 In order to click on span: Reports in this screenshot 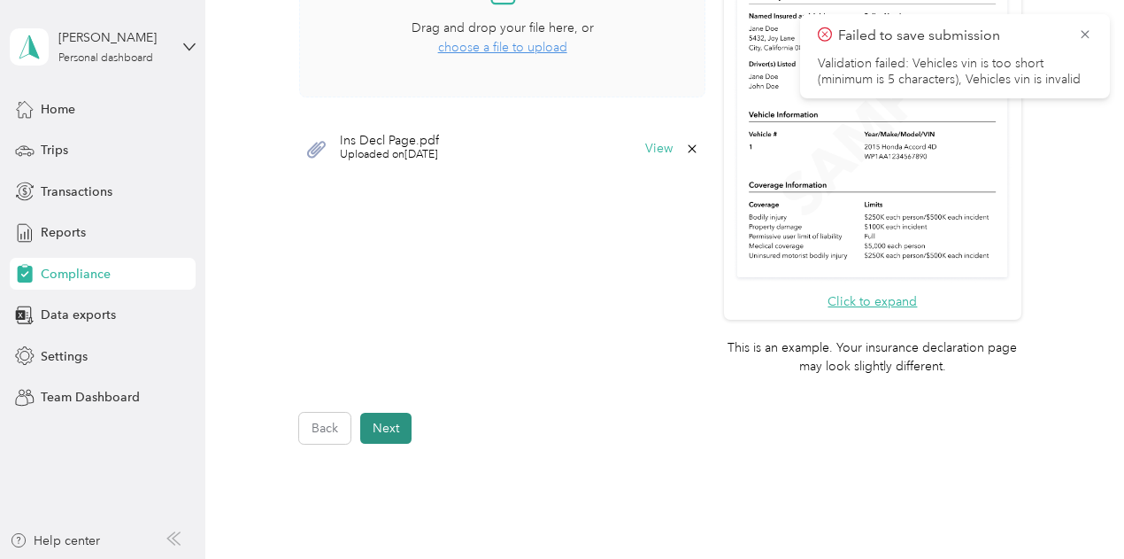, I will do `click(63, 232)`.